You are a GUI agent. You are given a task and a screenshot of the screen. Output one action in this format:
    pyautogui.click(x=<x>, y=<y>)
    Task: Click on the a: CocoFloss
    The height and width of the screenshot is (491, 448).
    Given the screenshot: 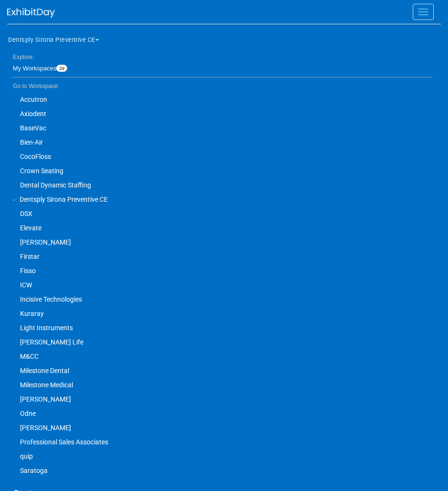 What is the action you would take?
    pyautogui.click(x=219, y=157)
    